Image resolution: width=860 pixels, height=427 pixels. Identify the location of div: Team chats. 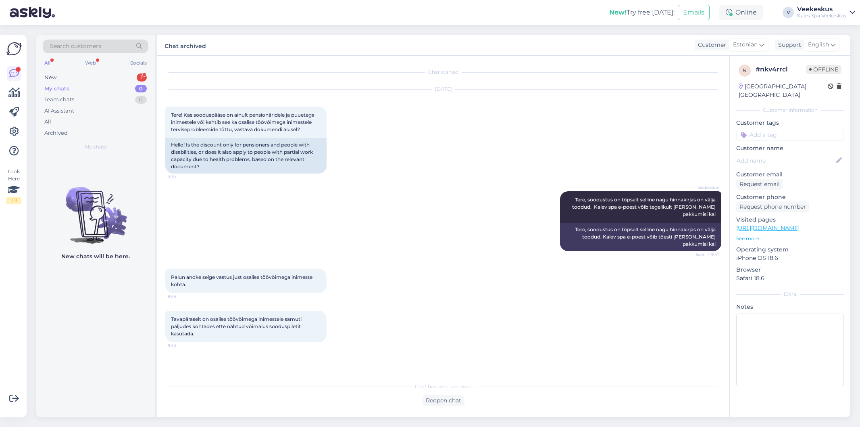
(59, 100).